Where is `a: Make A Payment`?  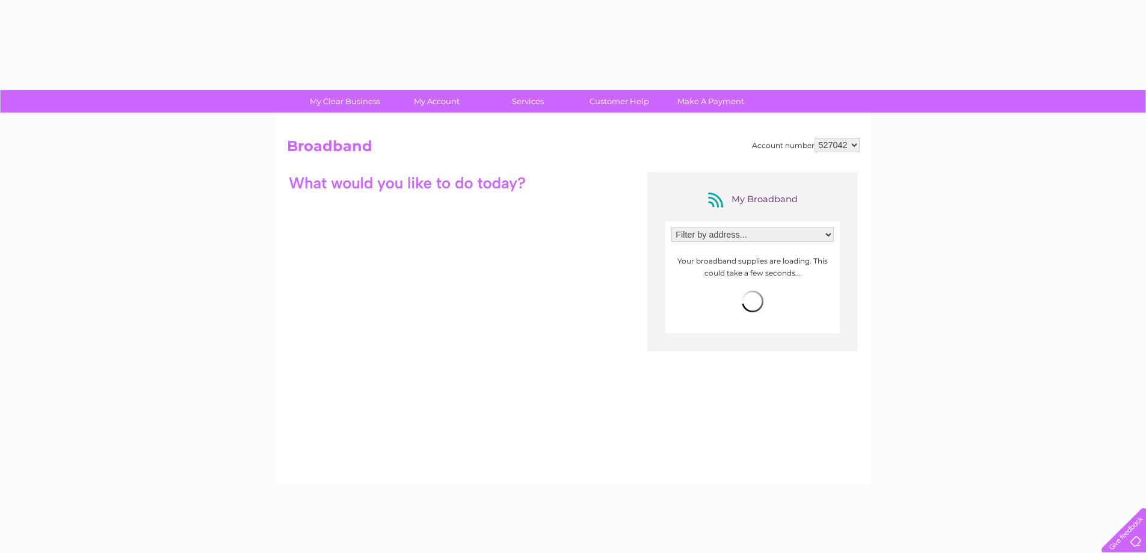
a: Make A Payment is located at coordinates (710, 101).